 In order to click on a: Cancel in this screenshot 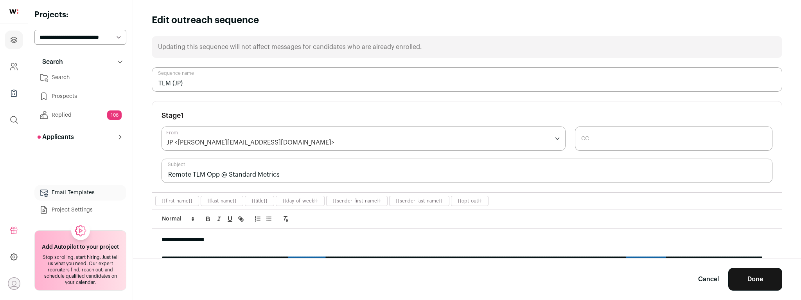, I will do `click(708, 279)`.